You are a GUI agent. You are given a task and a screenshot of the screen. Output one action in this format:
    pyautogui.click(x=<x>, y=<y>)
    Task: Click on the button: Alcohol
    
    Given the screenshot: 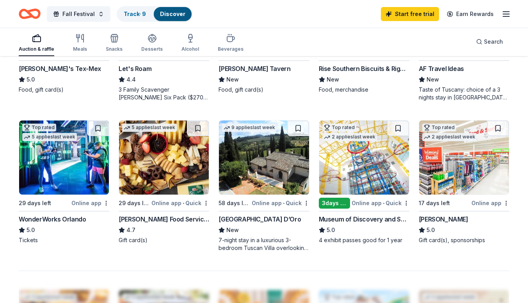 What is the action you would take?
    pyautogui.click(x=190, y=43)
    